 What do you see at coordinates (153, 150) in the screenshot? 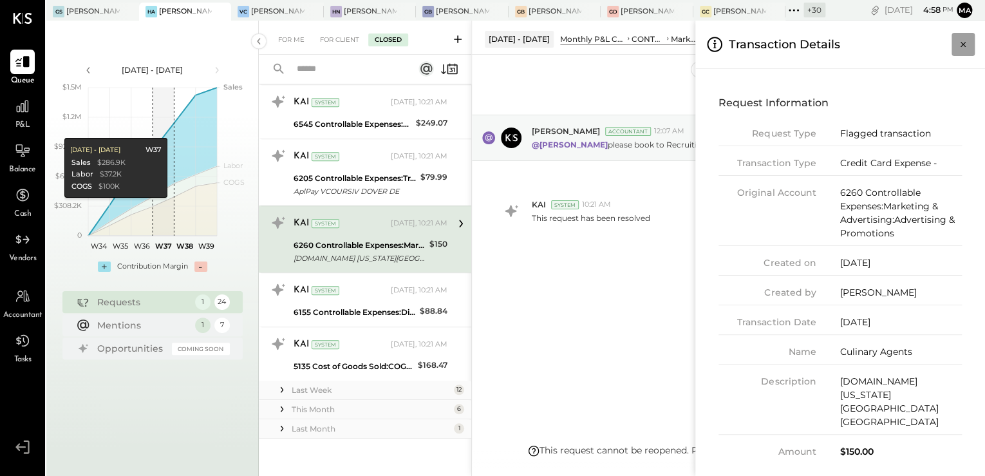
I see `div: W37` at bounding box center [153, 150].